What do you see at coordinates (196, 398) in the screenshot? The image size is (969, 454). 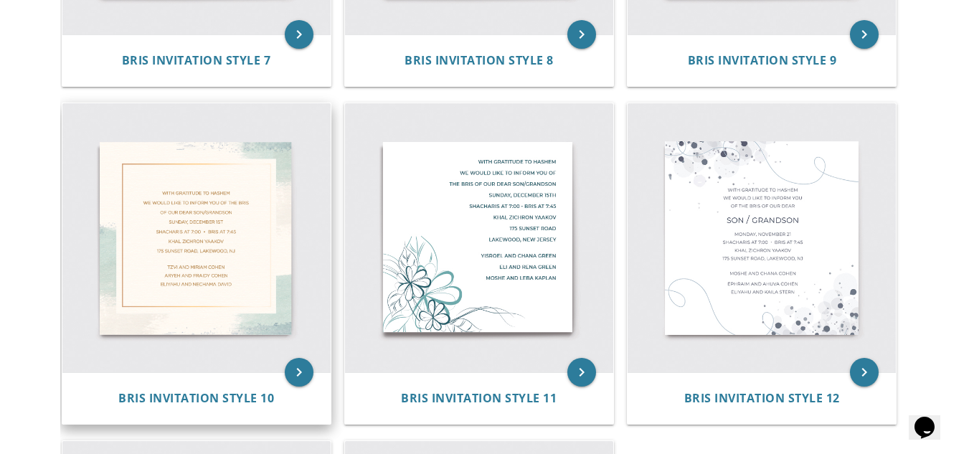 I see `a: Bris Invitation Style 10` at bounding box center [196, 398].